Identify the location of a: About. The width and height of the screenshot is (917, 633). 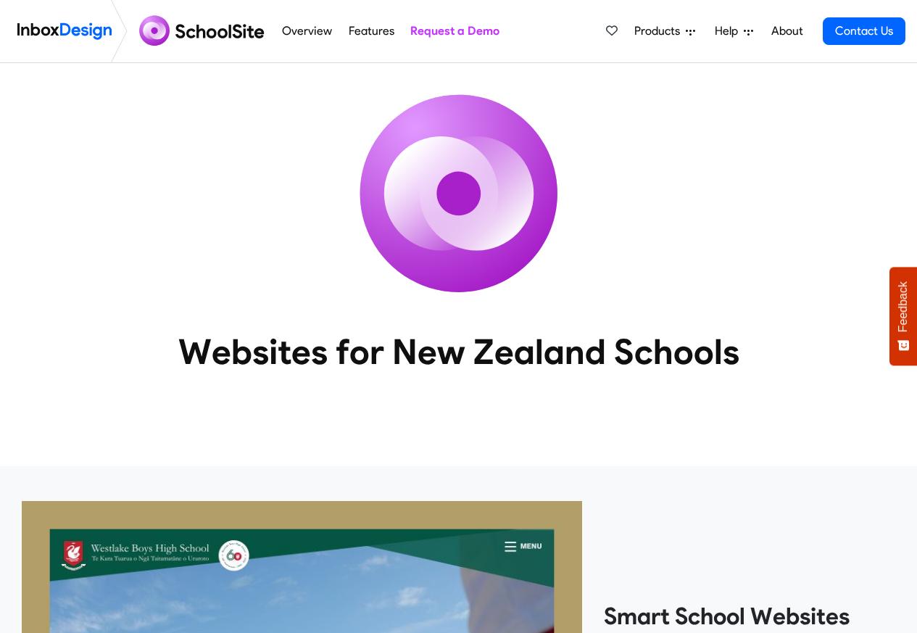
(786, 31).